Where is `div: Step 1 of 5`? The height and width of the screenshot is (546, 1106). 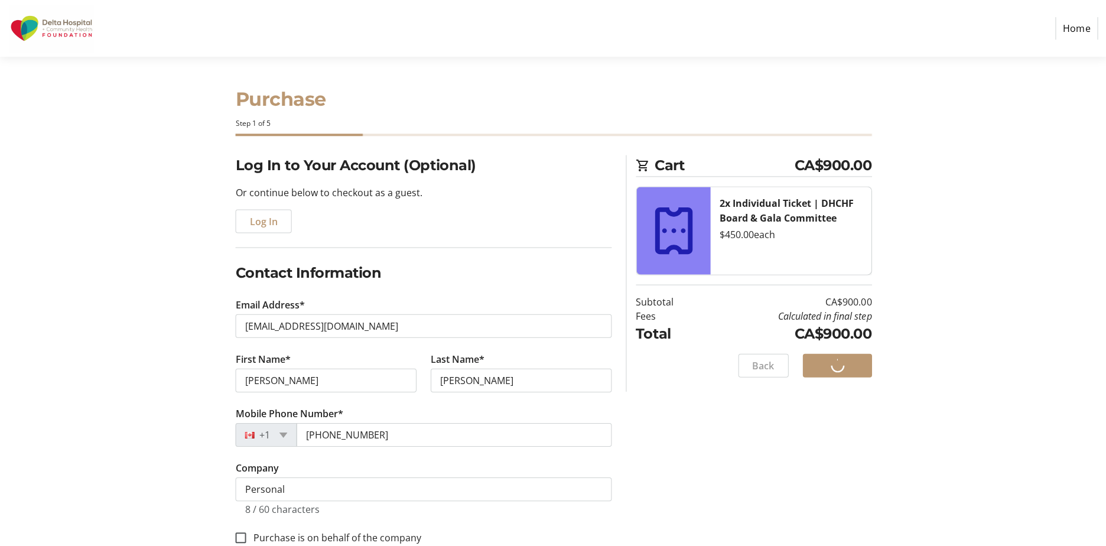 div: Step 1 of 5 is located at coordinates (553, 123).